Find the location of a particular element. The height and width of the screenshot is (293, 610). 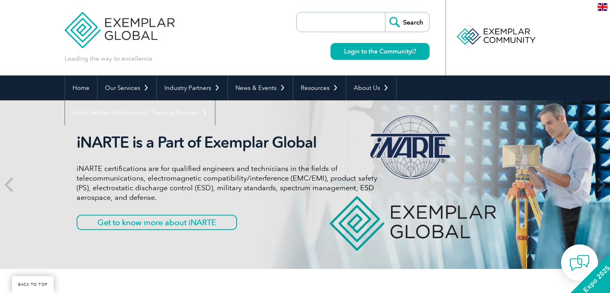

a: Industry Partners is located at coordinates (192, 88).